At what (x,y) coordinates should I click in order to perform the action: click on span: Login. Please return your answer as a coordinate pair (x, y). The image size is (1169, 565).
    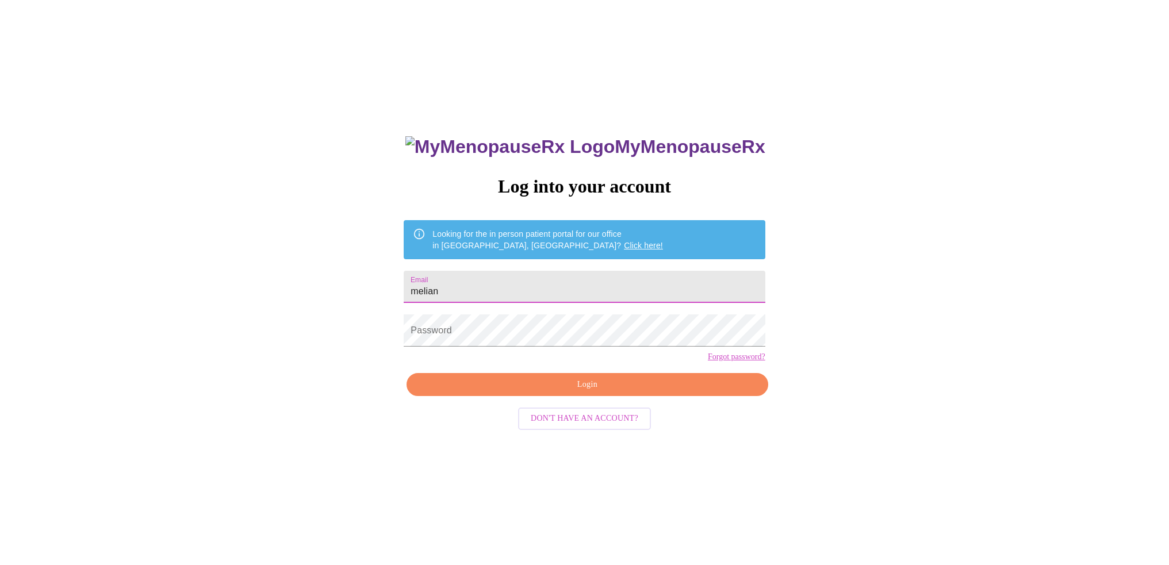
    Looking at the image, I should click on (587, 385).